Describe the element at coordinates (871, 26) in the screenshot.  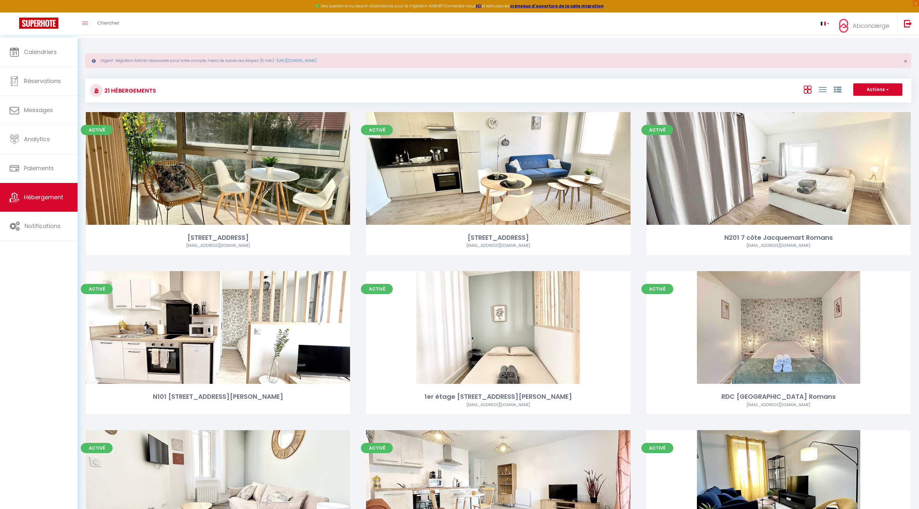
I see `span: Abconcierge` at that location.